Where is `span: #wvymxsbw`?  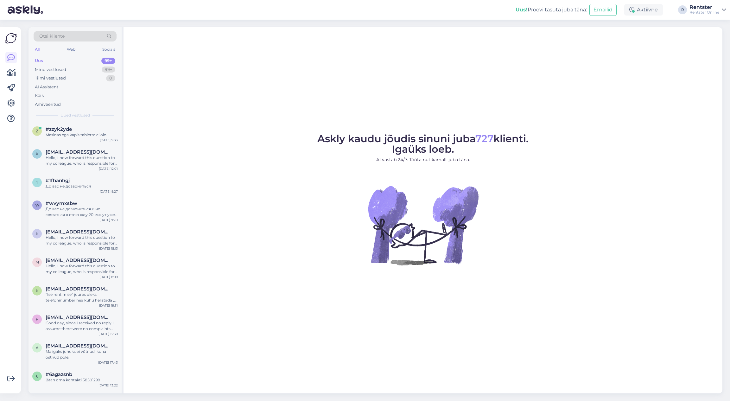
span: #wvymxsbw is located at coordinates (61, 203).